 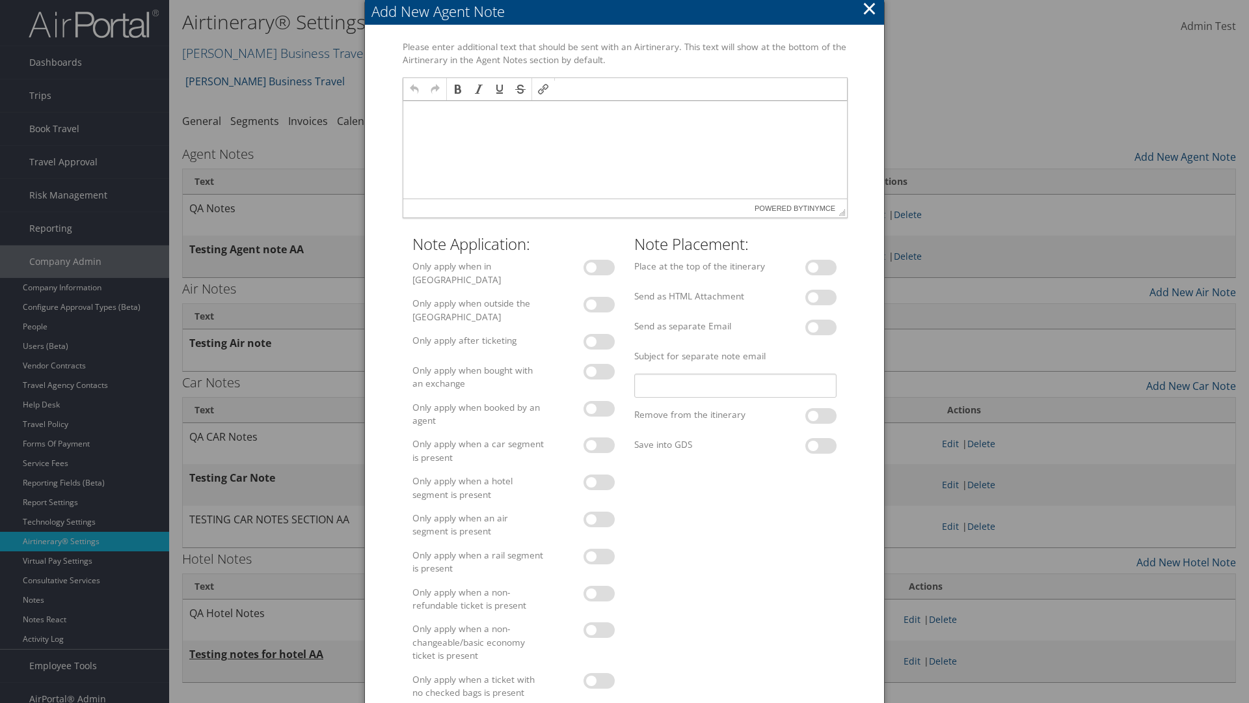 I want to click on h2: Note Application:, so click(x=513, y=244).